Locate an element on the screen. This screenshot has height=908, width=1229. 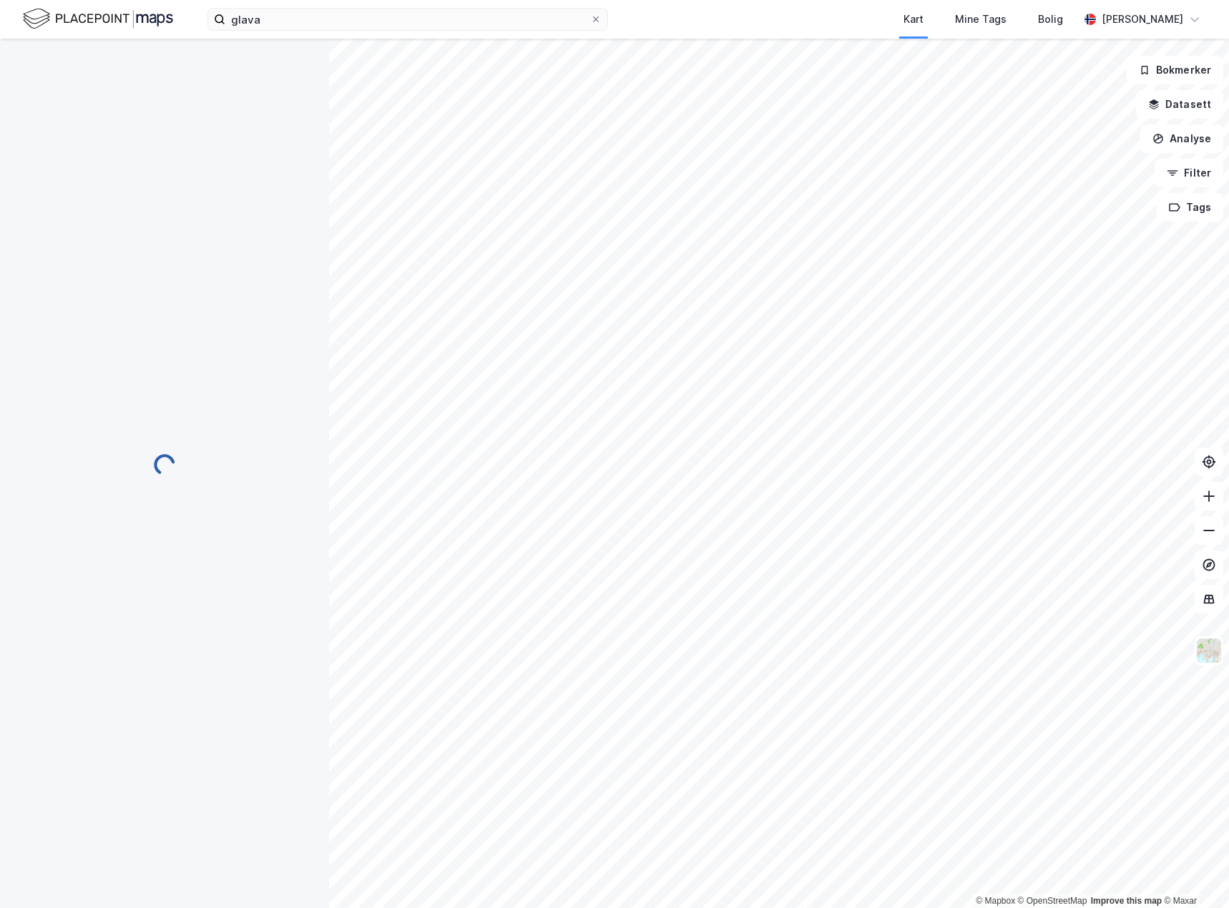
button: Bokmerker is located at coordinates (1174, 70).